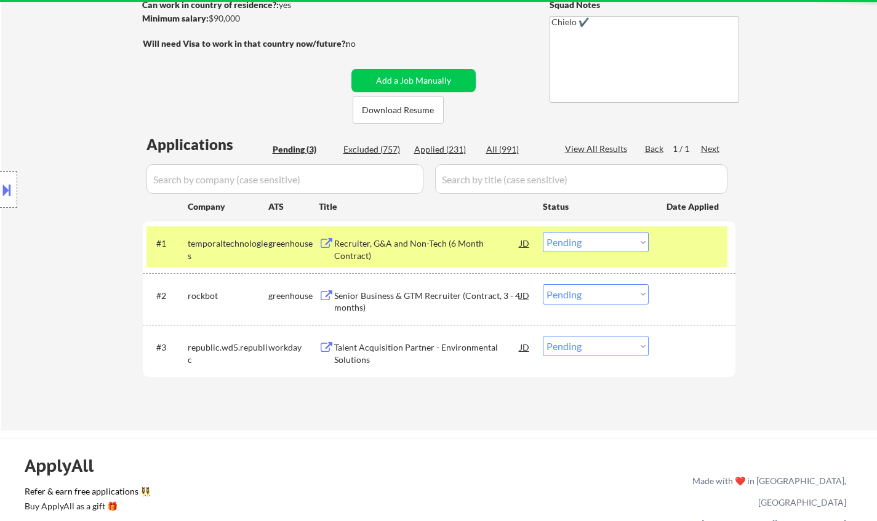 The height and width of the screenshot is (521, 877). Describe the element at coordinates (445, 150) in the screenshot. I see `div: Applied (231)` at that location.